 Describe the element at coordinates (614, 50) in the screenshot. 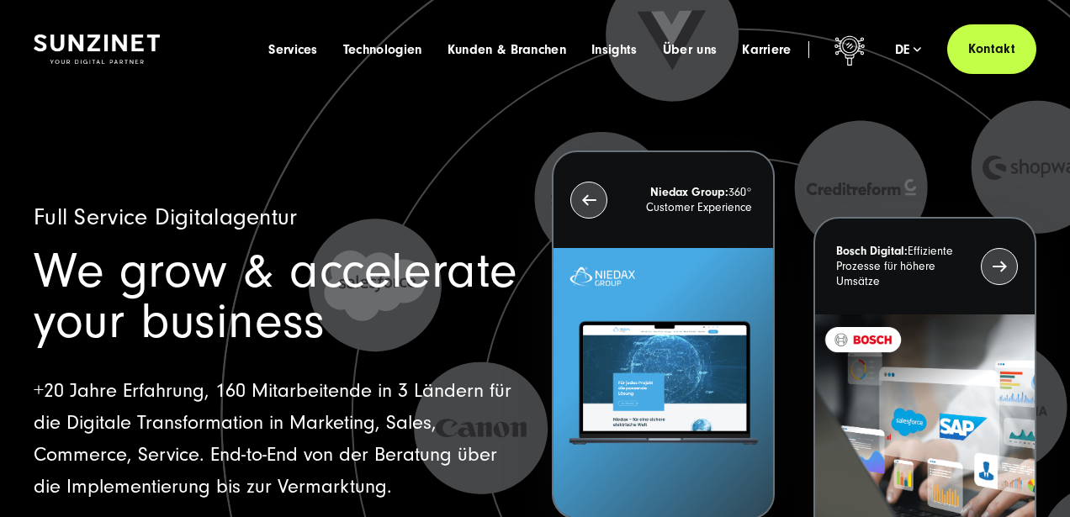

I see `span: Insights` at that location.